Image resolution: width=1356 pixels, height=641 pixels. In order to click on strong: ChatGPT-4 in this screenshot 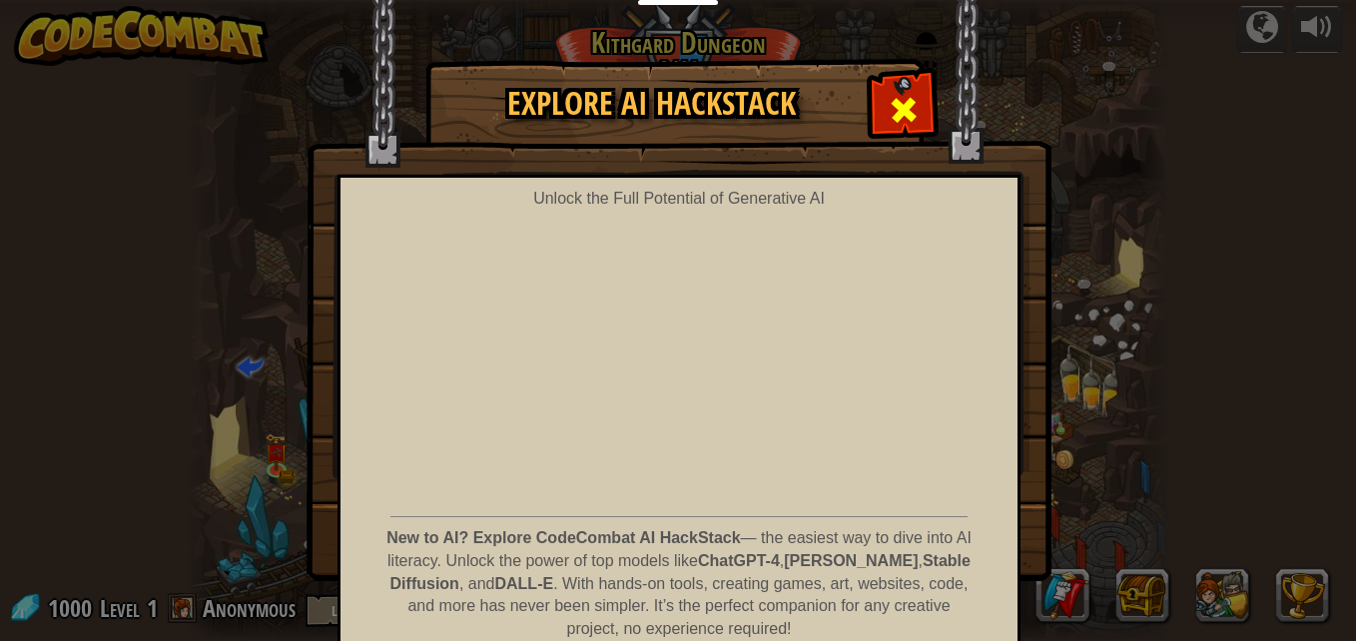, I will do `click(739, 560)`.